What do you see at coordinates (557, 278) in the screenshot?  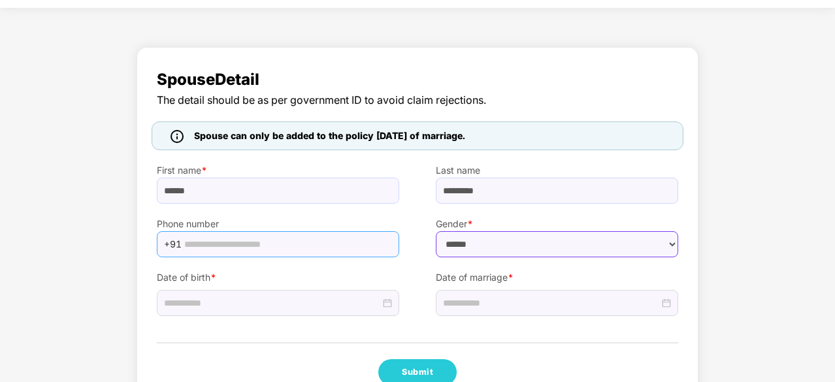 I see `label: Date of marriage` at bounding box center [557, 278].